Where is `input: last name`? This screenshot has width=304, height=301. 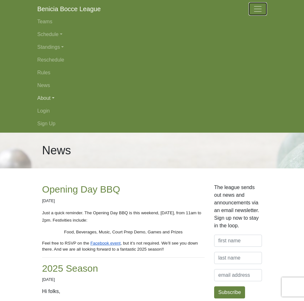 input: last name is located at coordinates (238, 258).